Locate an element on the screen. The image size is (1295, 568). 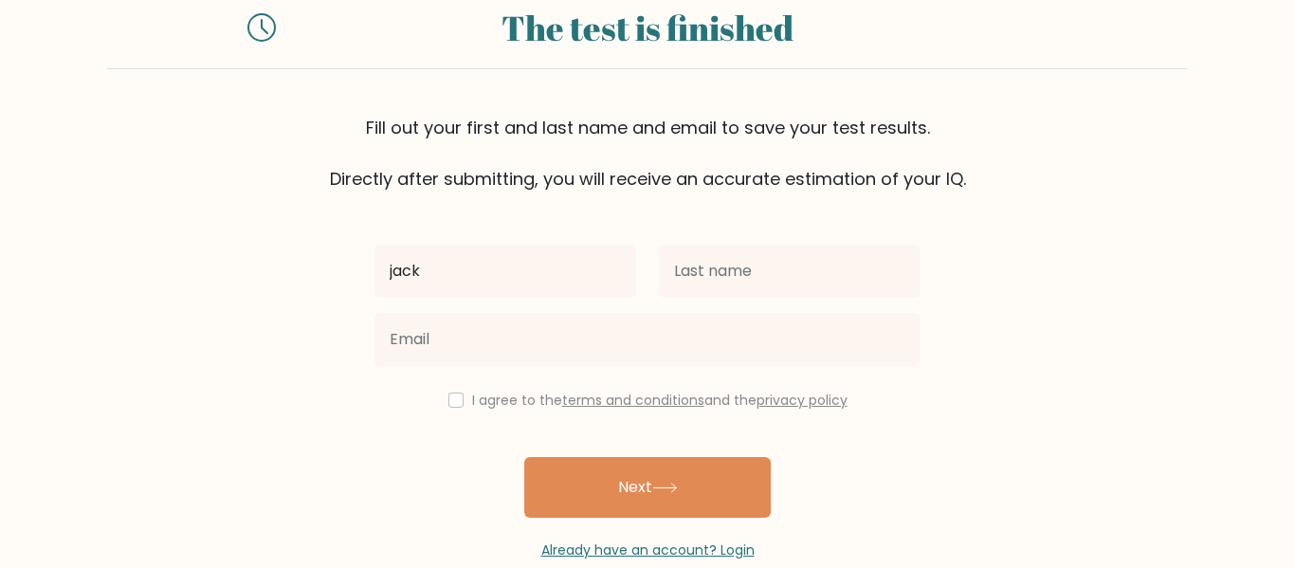
input: Last name is located at coordinates (790, 271).